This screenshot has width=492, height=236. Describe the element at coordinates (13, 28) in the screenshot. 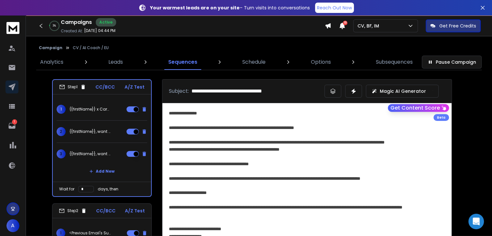

I see `img: logo` at that location.